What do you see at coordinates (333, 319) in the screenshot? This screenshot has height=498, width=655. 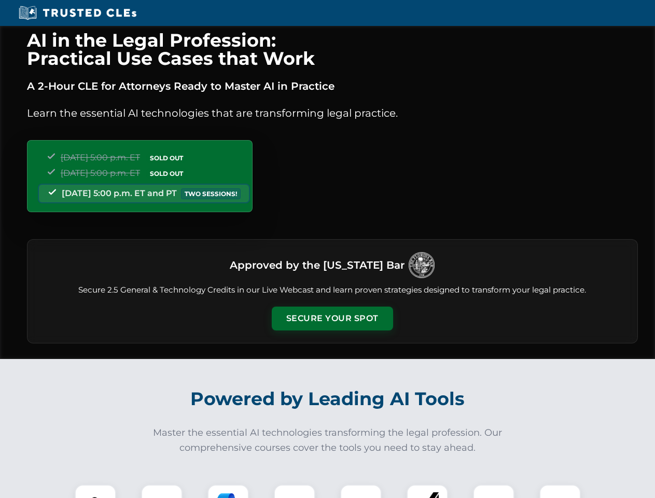 I see `button: Secure Your Spot` at bounding box center [333, 319].